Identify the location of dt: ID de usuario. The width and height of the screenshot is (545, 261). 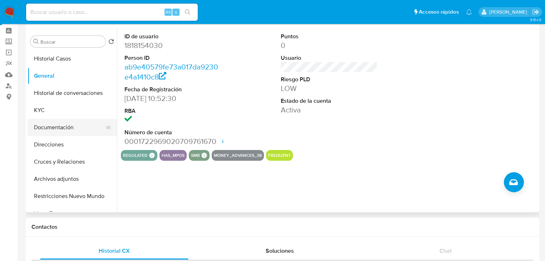
(173, 36).